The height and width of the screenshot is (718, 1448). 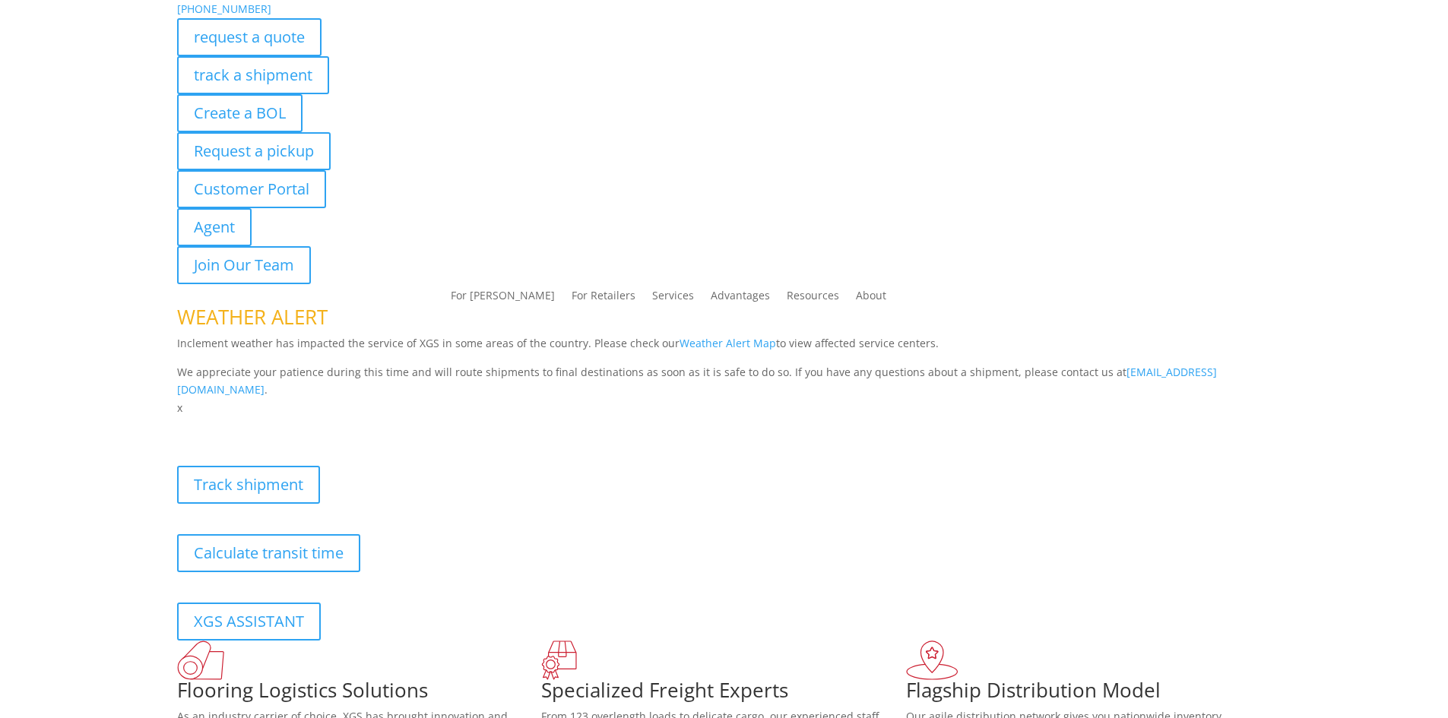 I want to click on h1: Flagship Distribution Model, so click(x=1088, y=694).